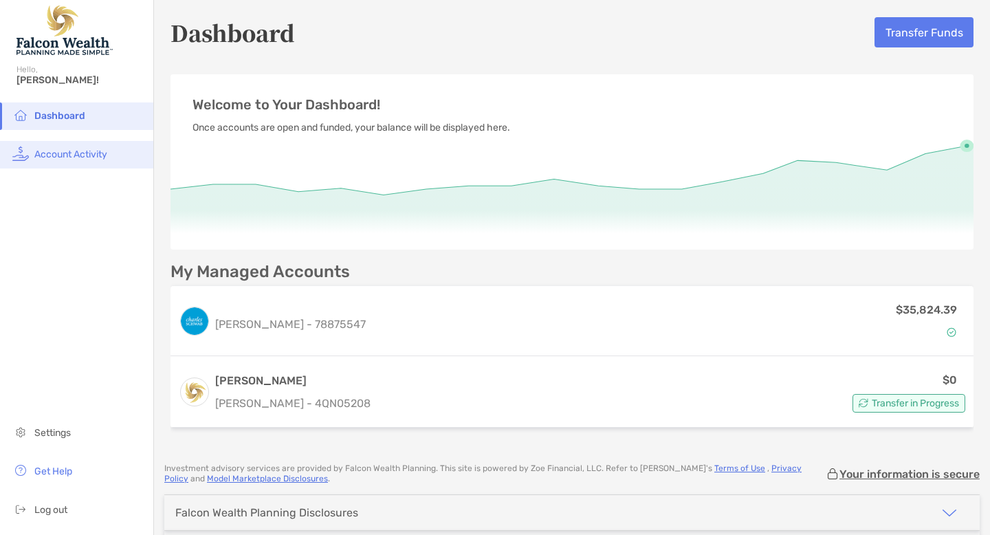  What do you see at coordinates (740, 468) in the screenshot?
I see `a: Terms of Use` at bounding box center [740, 468].